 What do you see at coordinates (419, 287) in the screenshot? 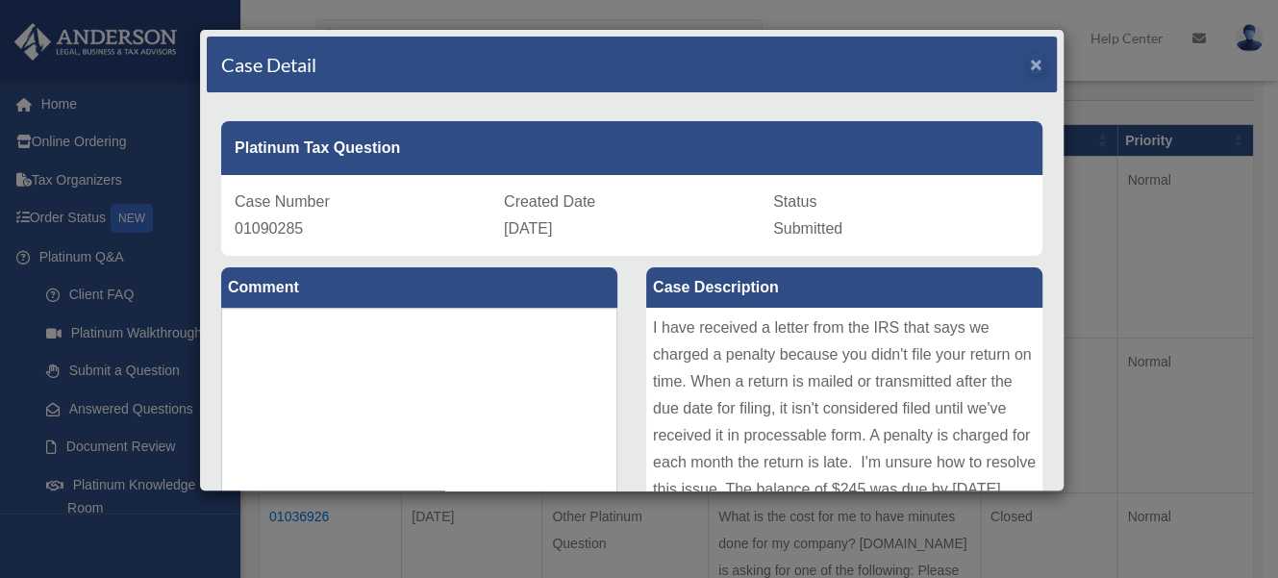
I see `label: Comment` at bounding box center [419, 287].